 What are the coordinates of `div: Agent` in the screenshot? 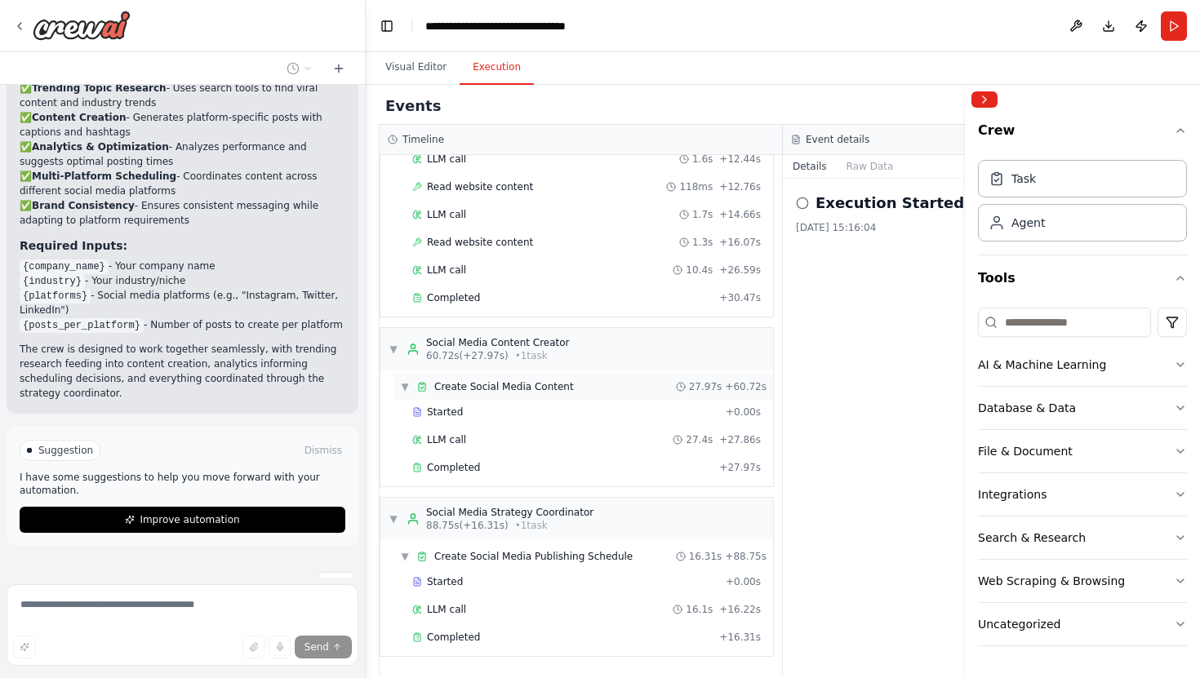 It's located at (1028, 223).